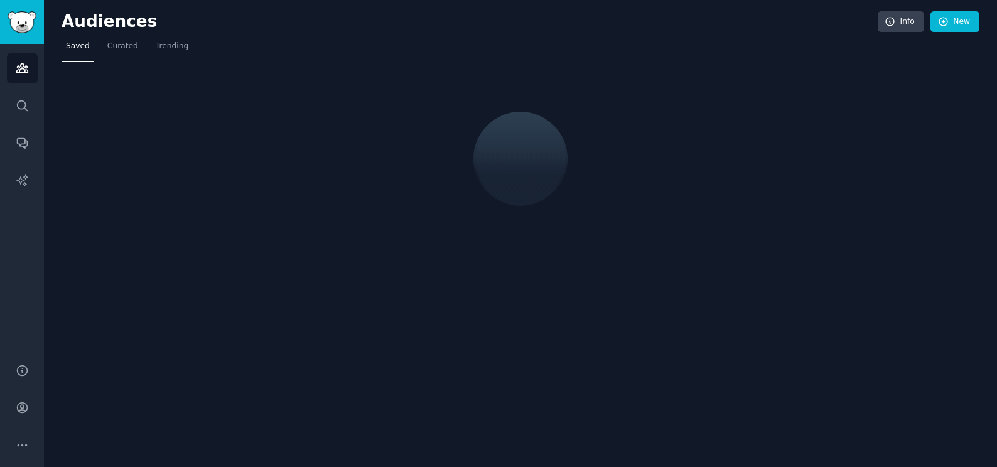 The height and width of the screenshot is (467, 997). I want to click on a: New, so click(955, 22).